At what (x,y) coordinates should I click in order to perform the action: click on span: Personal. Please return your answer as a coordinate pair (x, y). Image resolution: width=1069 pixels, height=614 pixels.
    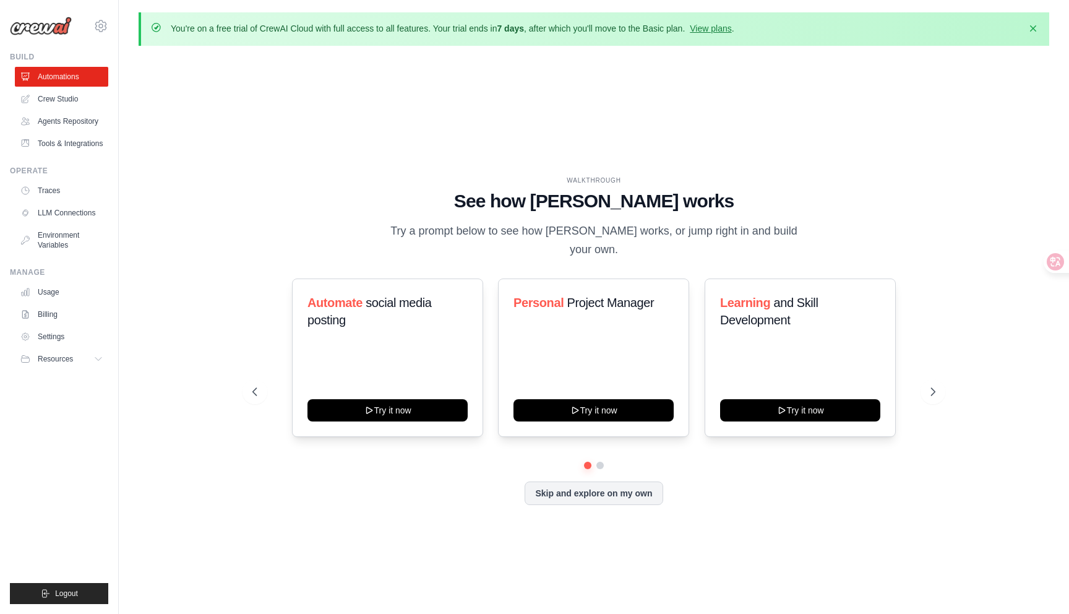
    Looking at the image, I should click on (538, 303).